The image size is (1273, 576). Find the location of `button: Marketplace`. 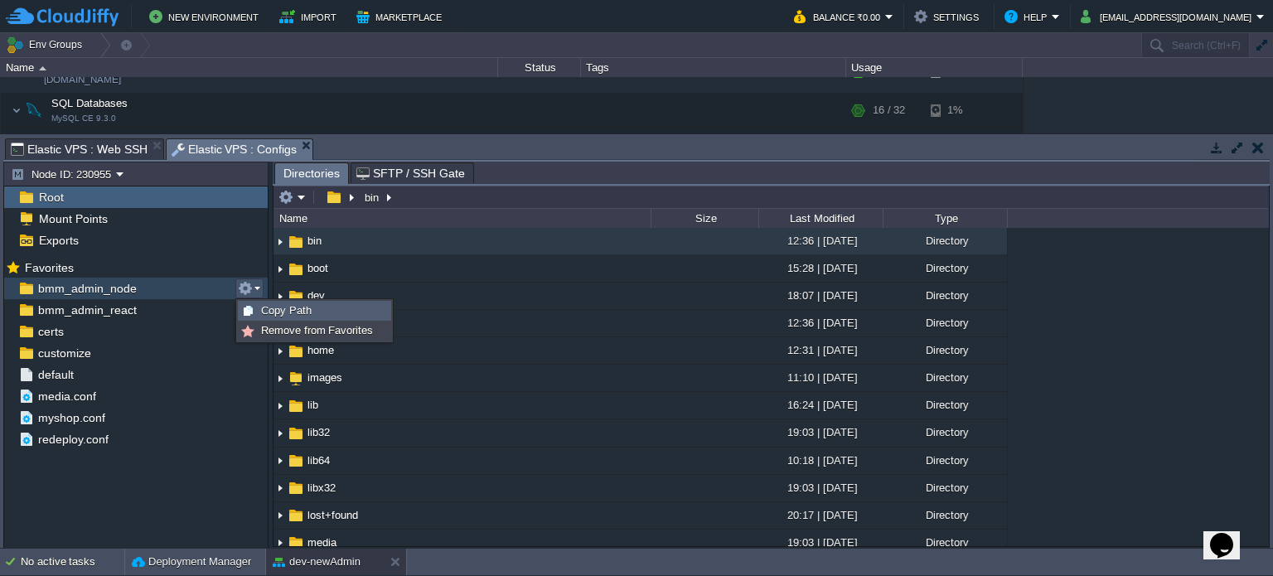

button: Marketplace is located at coordinates (401, 17).